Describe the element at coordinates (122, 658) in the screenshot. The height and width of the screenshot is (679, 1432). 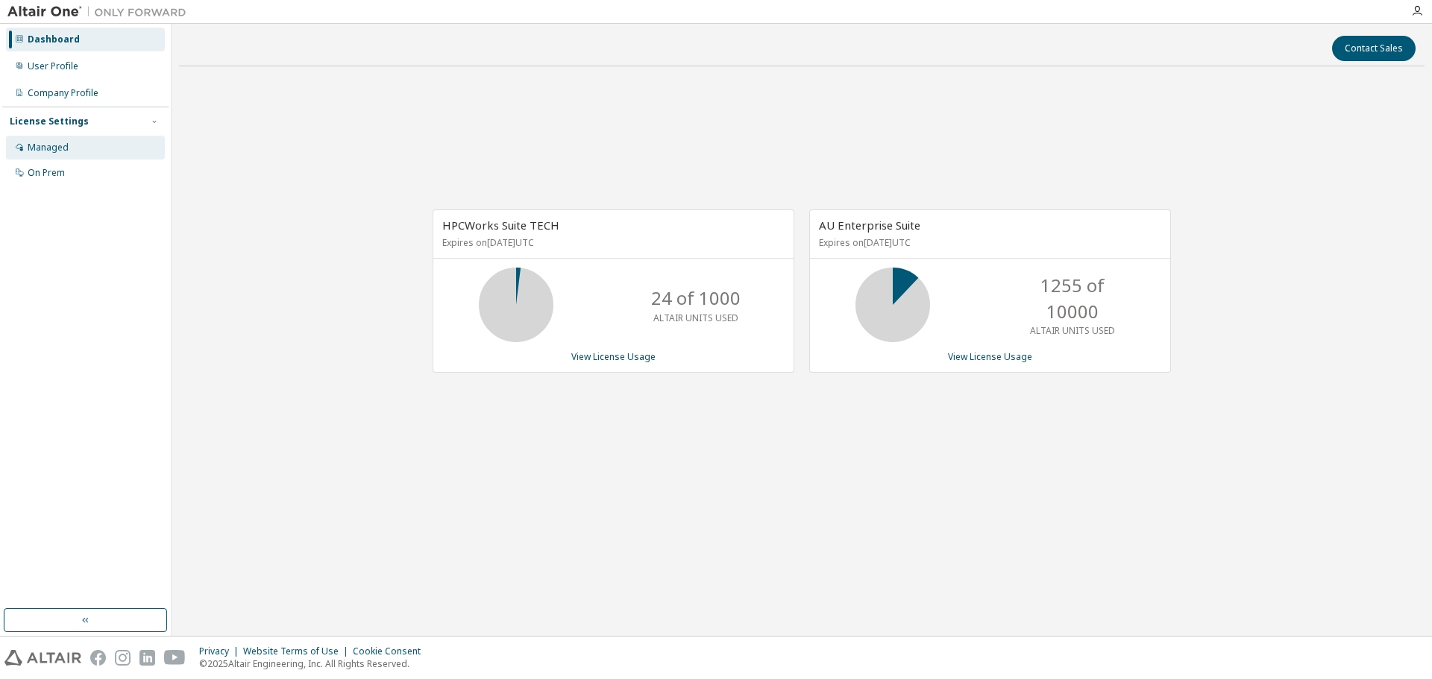
I see `img: instagram.svg` at that location.